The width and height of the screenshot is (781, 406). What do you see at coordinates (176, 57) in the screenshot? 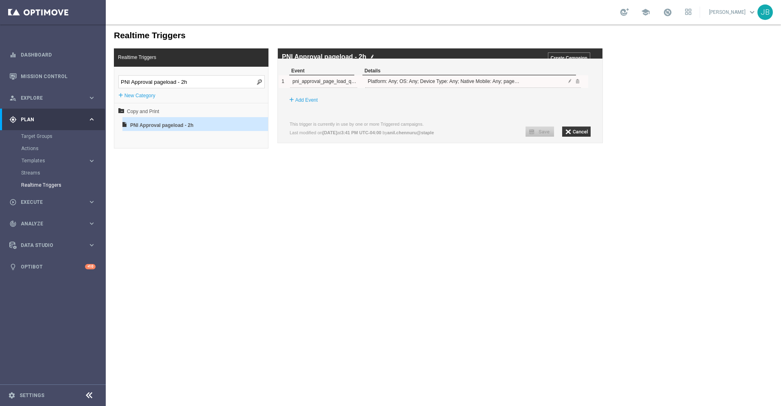
I see `div: 1` at bounding box center [176, 57].